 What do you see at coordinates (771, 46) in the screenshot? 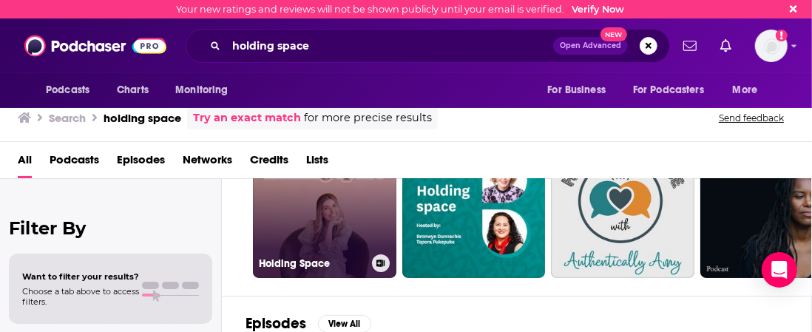
I see `button: Show profile menu` at bounding box center [771, 46].